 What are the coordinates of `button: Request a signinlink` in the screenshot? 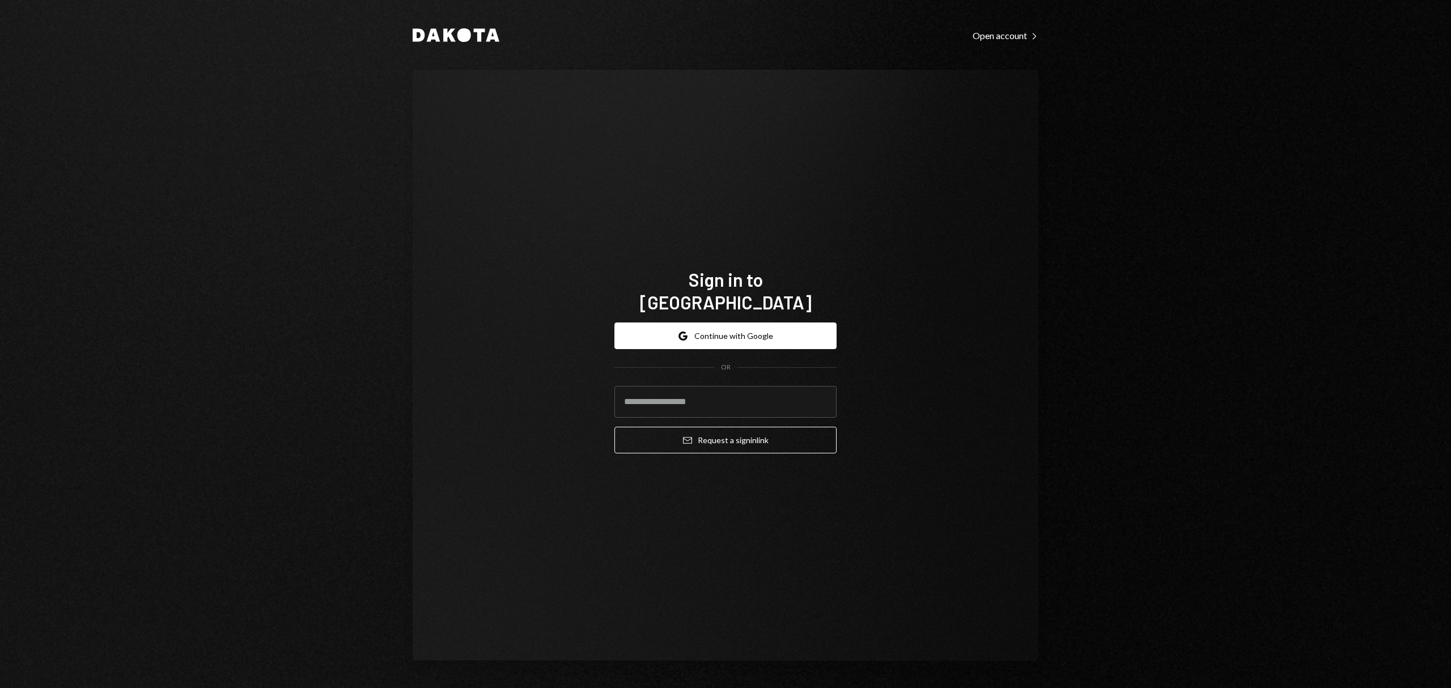 It's located at (726, 440).